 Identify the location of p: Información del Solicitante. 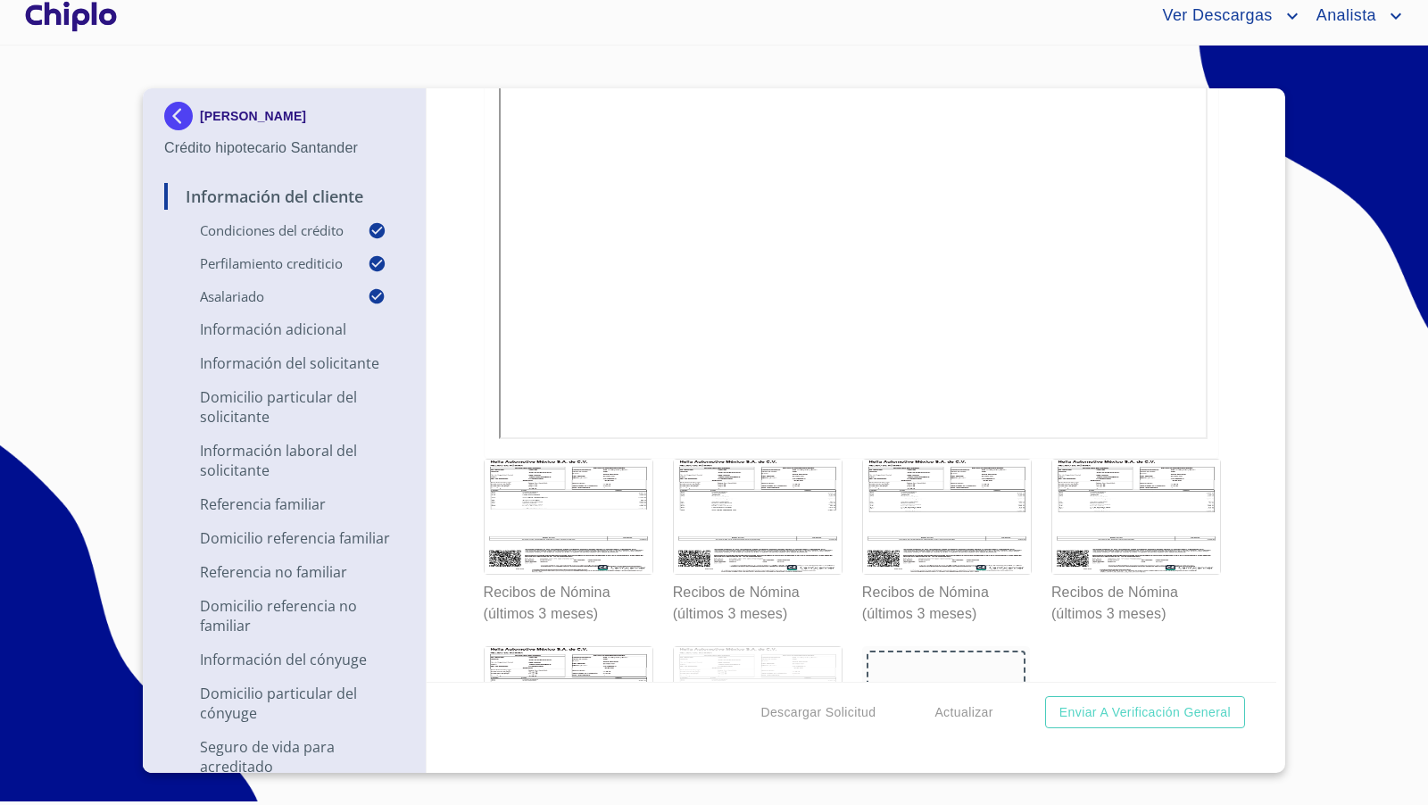
(284, 363).